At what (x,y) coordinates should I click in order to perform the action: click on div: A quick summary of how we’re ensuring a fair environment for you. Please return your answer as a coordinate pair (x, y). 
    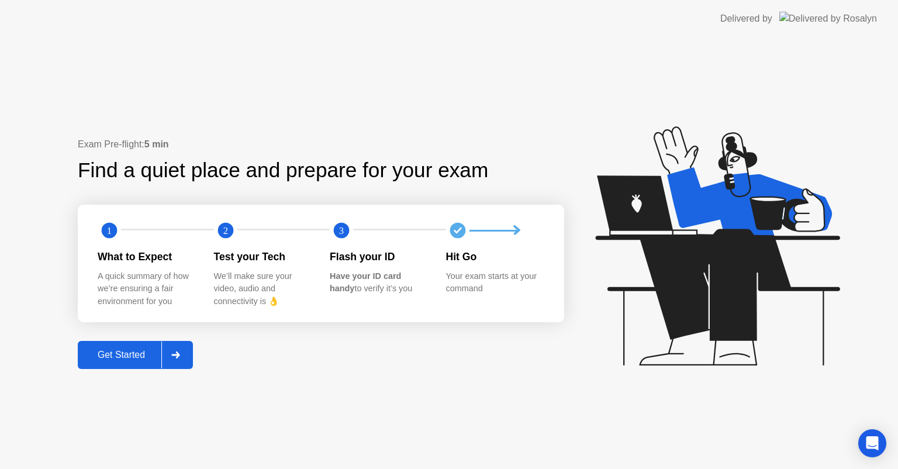
    Looking at the image, I should click on (146, 289).